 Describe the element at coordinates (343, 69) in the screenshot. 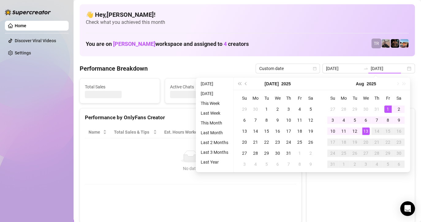

I see `input: Start date` at that location.